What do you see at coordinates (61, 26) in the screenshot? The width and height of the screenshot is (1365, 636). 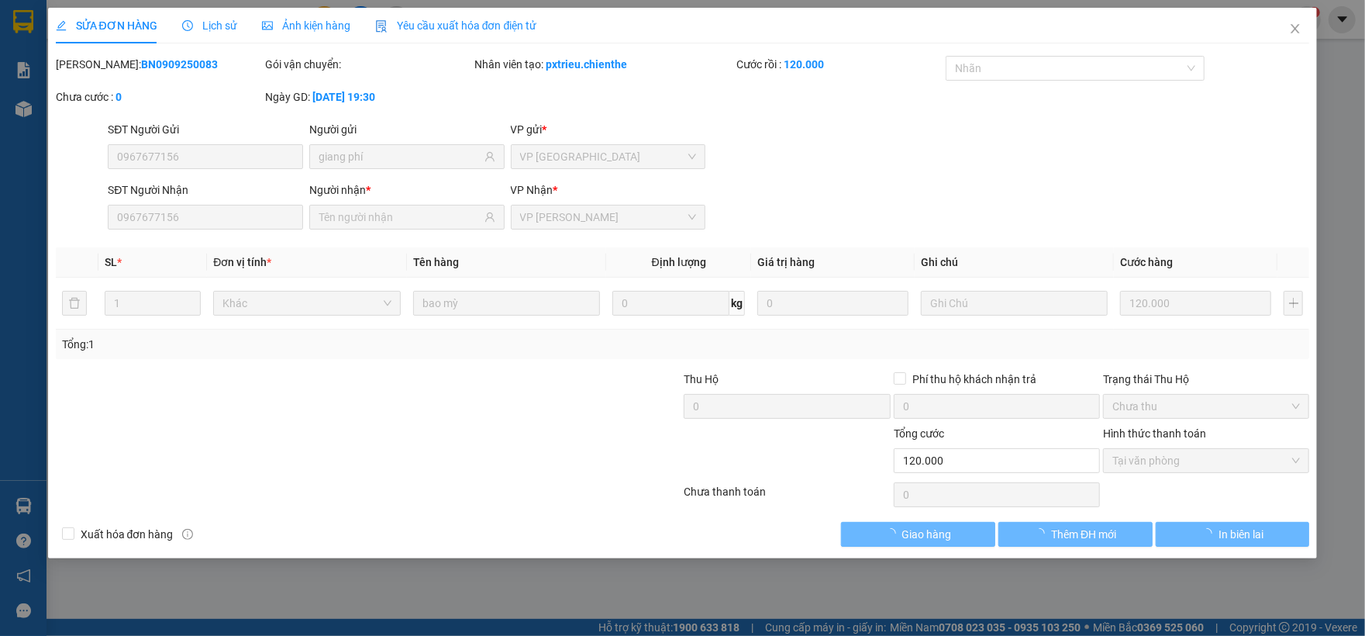 I see `span: edit` at bounding box center [61, 26].